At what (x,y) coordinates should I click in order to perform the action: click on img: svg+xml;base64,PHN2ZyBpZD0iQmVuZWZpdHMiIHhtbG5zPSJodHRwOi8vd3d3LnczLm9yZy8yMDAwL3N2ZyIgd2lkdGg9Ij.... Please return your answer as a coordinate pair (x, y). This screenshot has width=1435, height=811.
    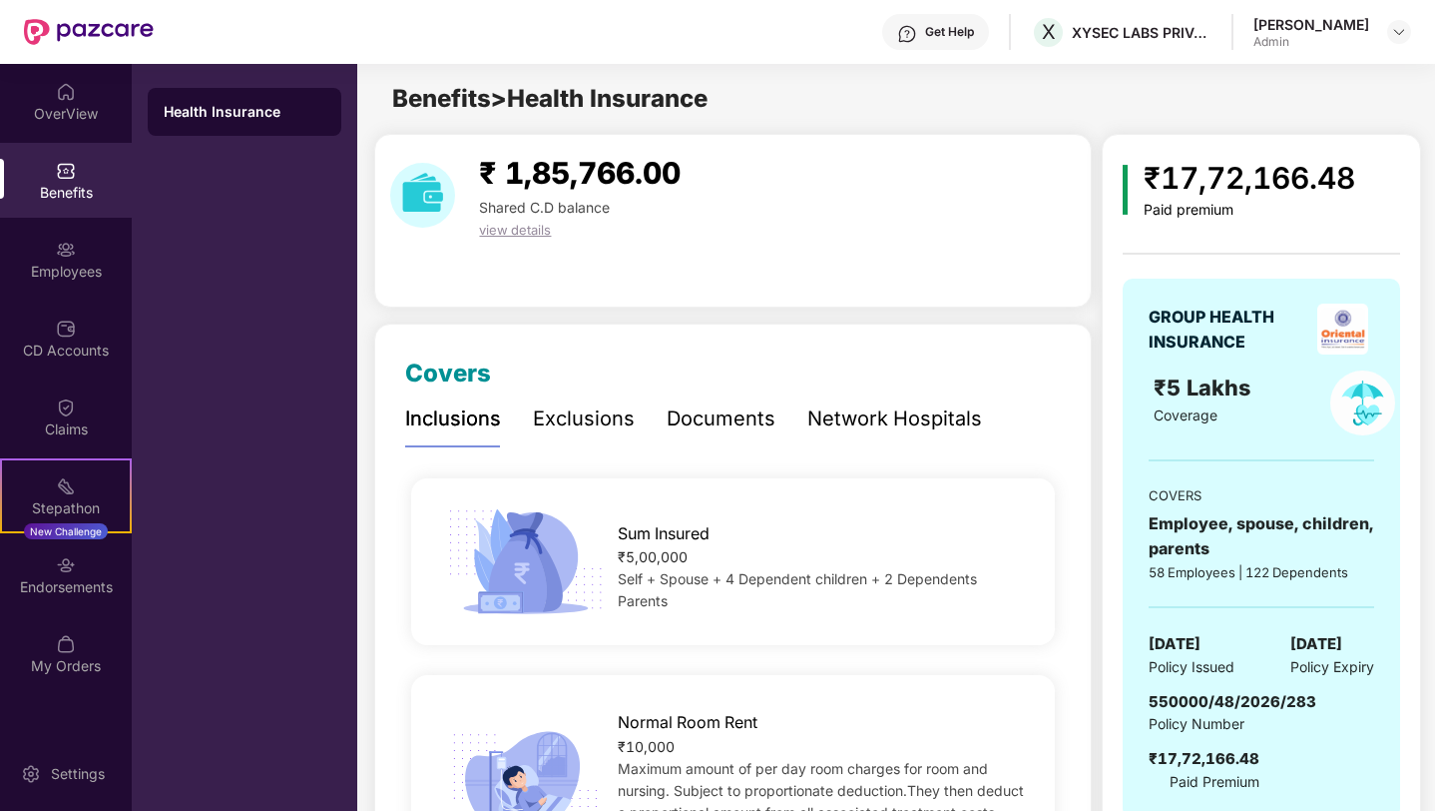
    Looking at the image, I should click on (66, 171).